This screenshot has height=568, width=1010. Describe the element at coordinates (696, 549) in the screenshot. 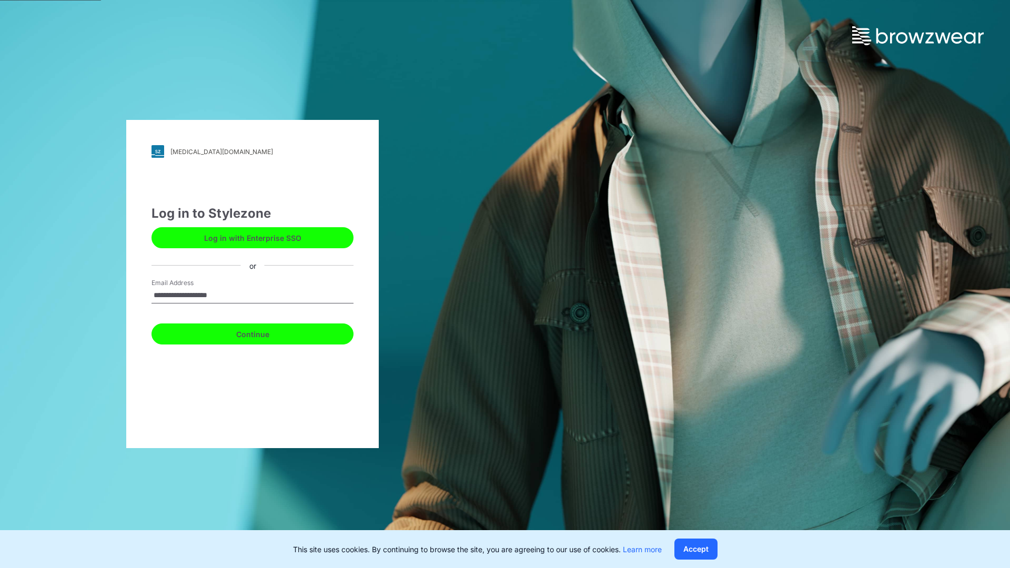

I see `button: Accept` at that location.